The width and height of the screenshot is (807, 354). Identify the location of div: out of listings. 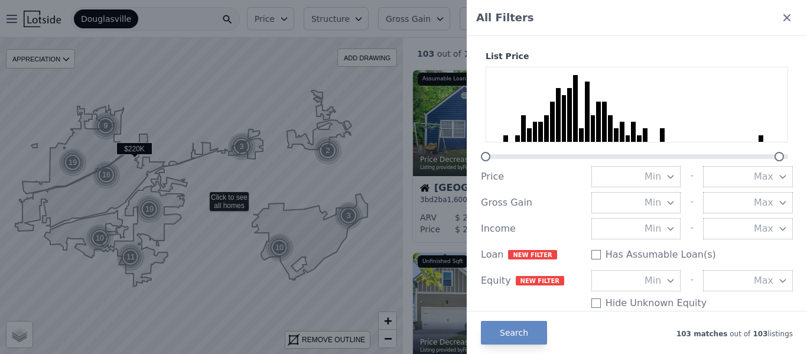
(670, 333).